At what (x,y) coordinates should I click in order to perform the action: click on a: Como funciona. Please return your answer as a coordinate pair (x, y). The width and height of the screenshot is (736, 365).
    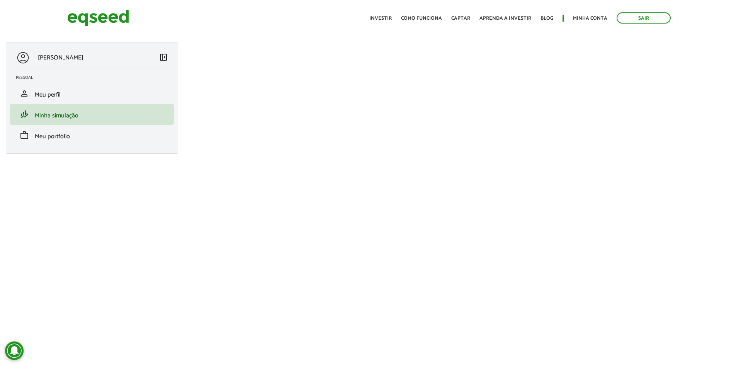
    Looking at the image, I should click on (421, 18).